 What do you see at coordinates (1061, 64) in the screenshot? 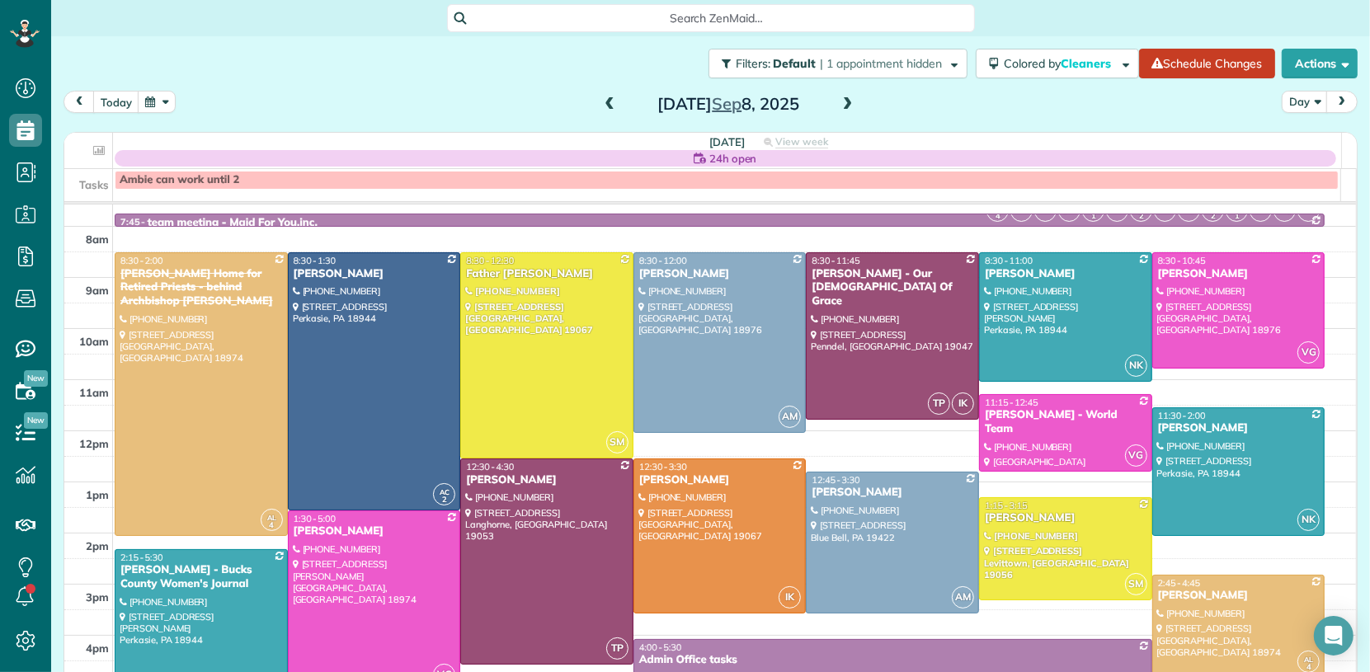
I see `span: Colored by` at bounding box center [1061, 64].